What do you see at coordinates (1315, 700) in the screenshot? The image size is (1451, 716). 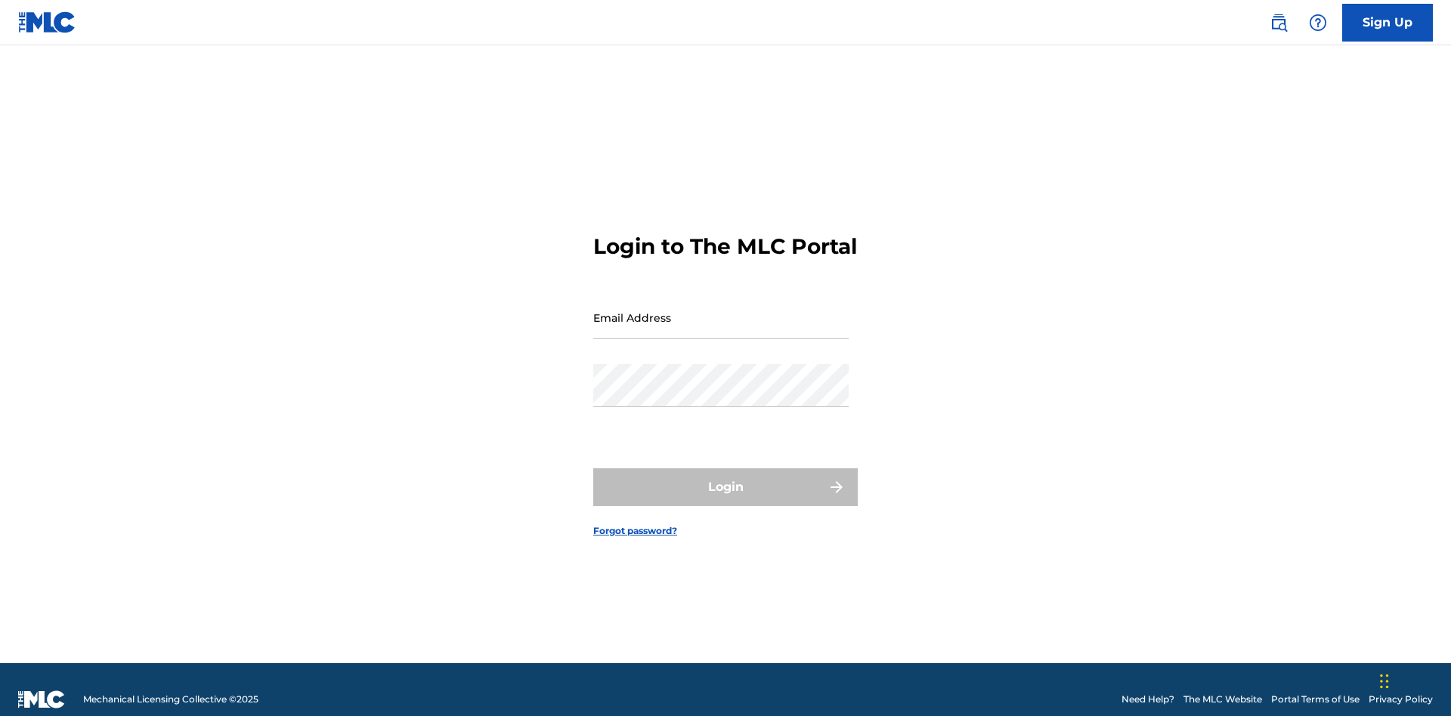 I see `a: Portal Terms of Use` at bounding box center [1315, 700].